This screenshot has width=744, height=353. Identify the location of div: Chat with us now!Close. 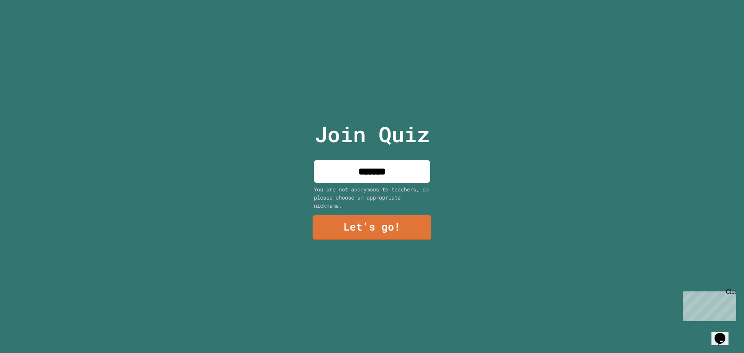
(28, 26).